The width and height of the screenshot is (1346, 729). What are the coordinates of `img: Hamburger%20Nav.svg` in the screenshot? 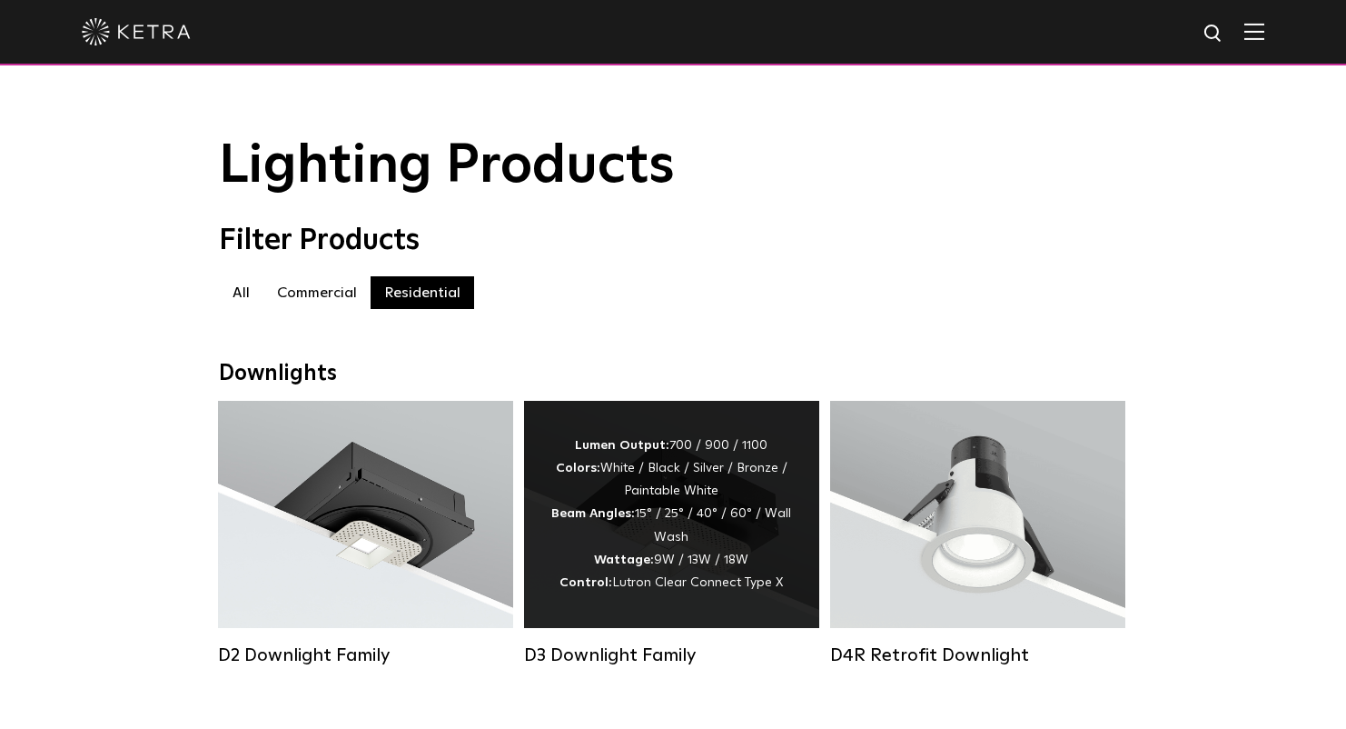 It's located at (1255, 31).